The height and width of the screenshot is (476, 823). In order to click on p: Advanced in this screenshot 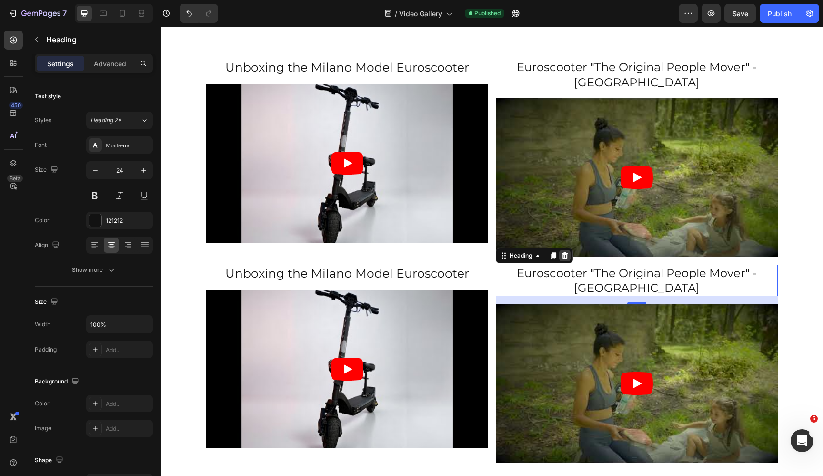, I will do `click(110, 63)`.